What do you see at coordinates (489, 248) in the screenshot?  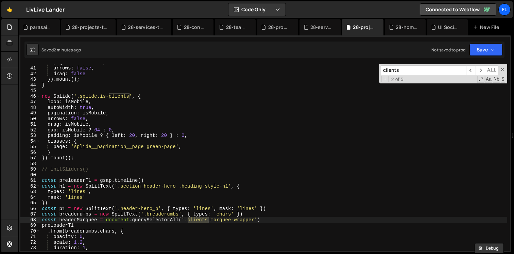 I see `button: Debug` at bounding box center [489, 248].